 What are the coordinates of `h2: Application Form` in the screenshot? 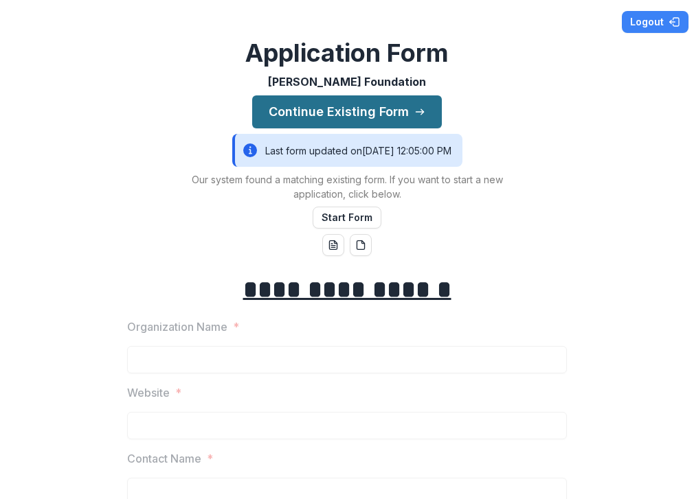 It's located at (347, 53).